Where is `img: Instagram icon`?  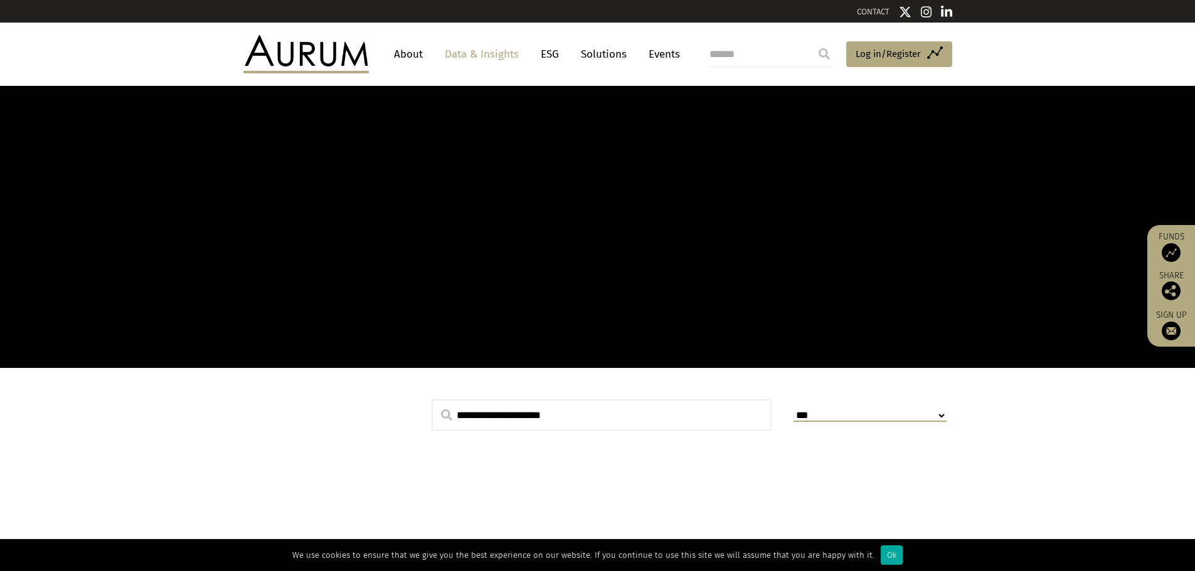
img: Instagram icon is located at coordinates (926, 12).